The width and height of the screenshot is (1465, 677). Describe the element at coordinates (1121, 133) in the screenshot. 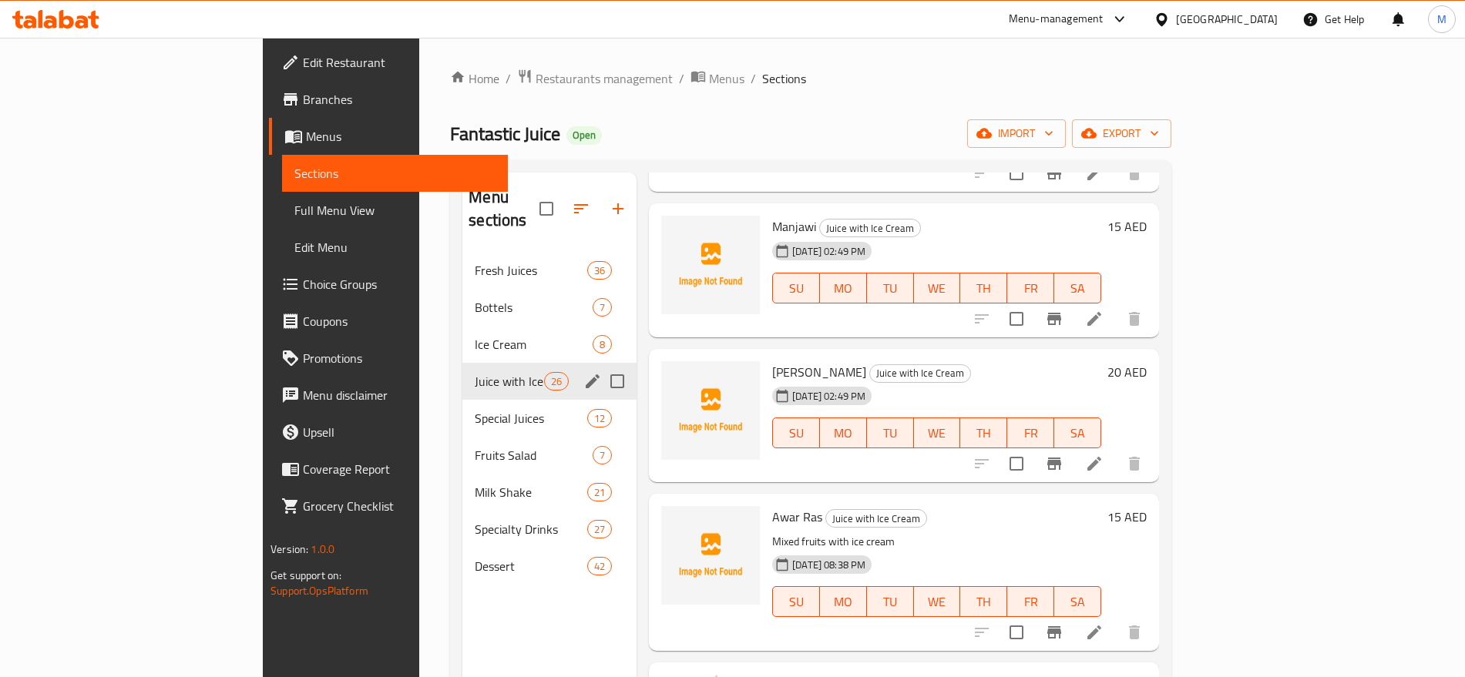

I see `button: export` at that location.